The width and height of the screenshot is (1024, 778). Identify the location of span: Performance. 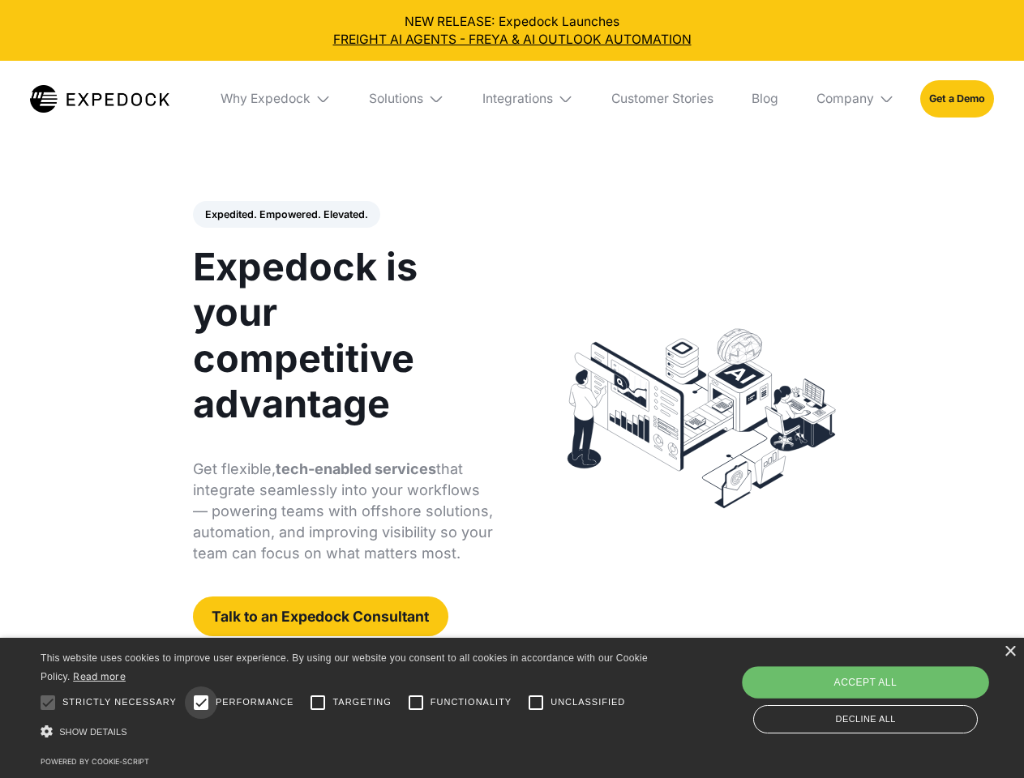
(255, 702).